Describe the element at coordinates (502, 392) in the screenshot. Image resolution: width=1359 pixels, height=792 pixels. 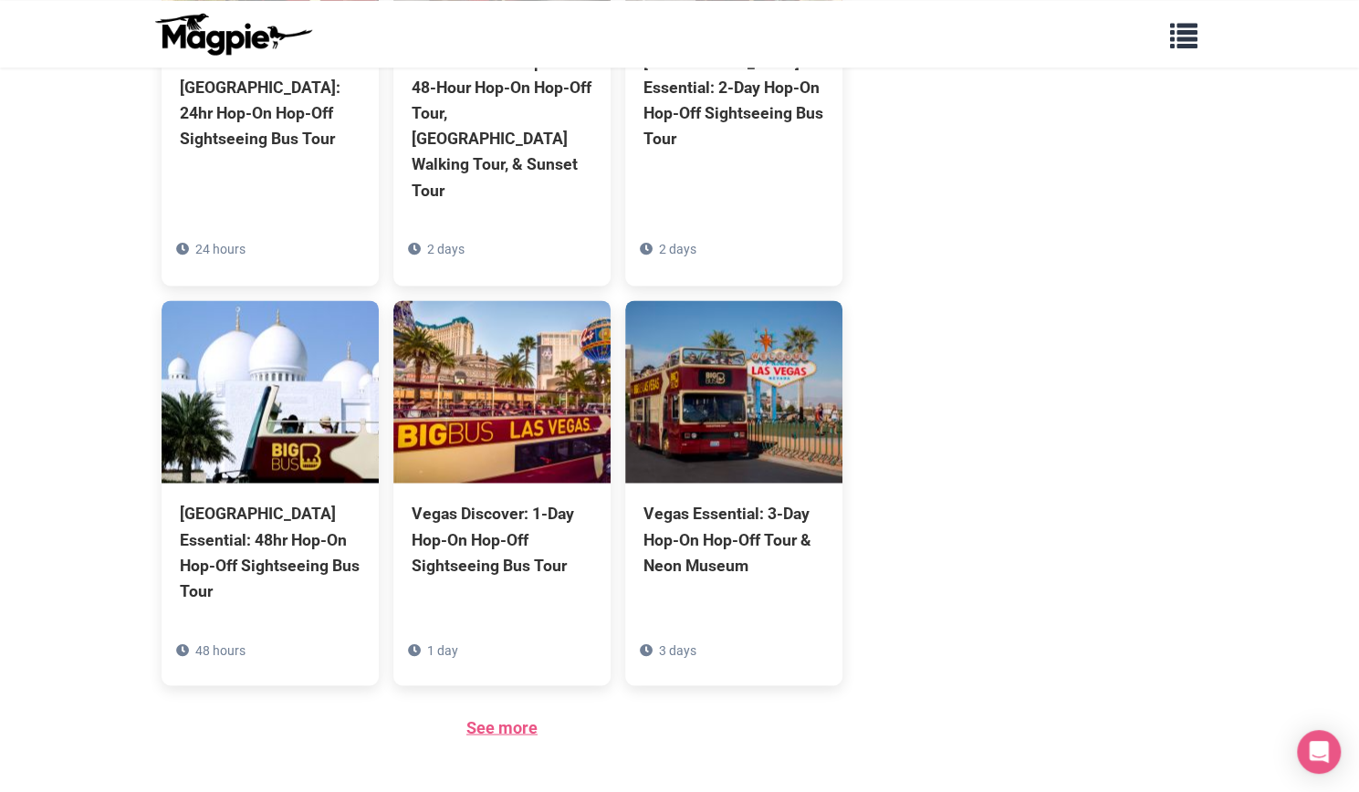
I see `img: Vegas Discover: 1-Day Hop-On Hop-Off Sightseeing Bus Tour` at that location.